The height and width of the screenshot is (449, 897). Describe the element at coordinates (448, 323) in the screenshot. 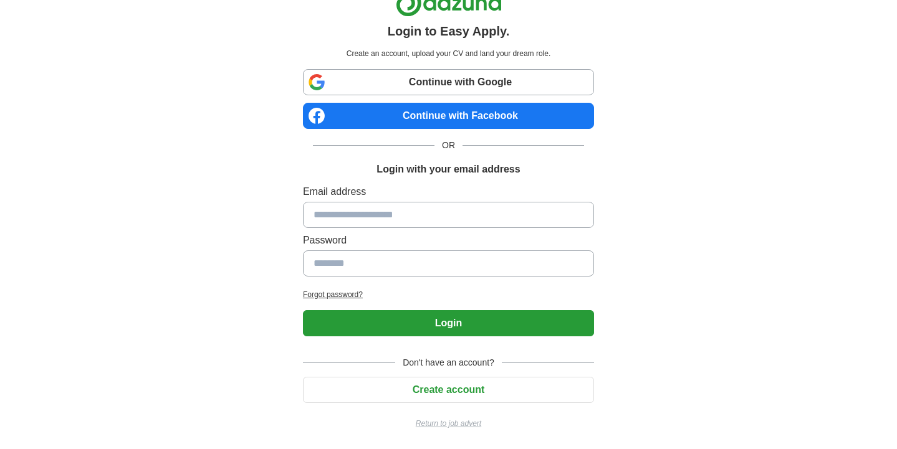

I see `button: Login` at that location.